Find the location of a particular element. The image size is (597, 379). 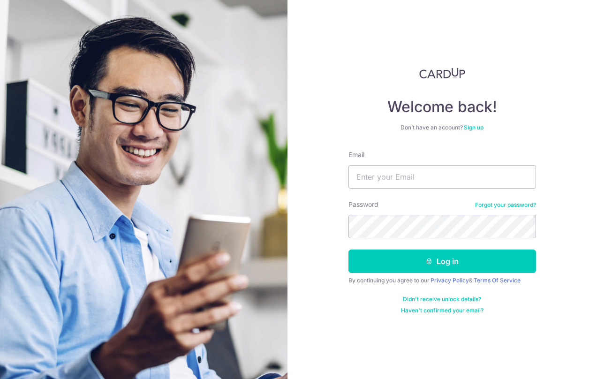

a: Haven't confirmed your email? is located at coordinates (442, 310).